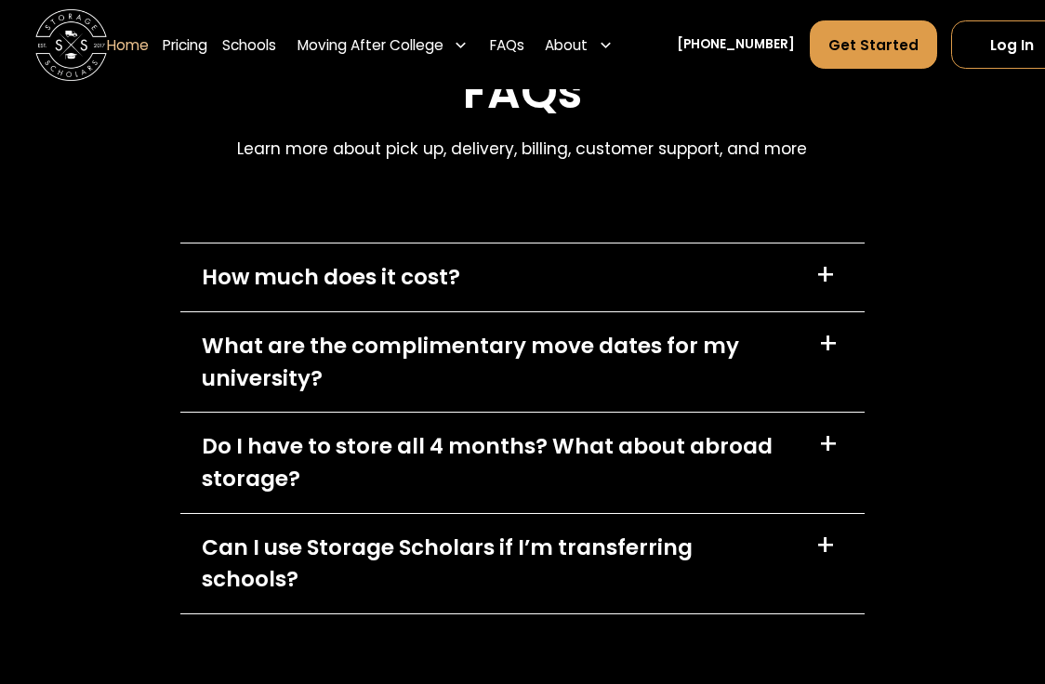  I want to click on a: Schools, so click(249, 45).